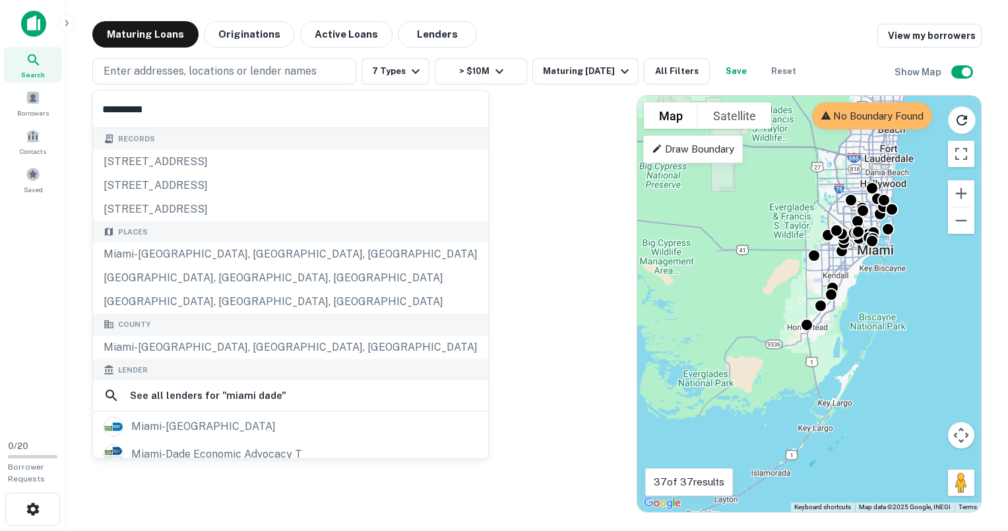 The height and width of the screenshot is (531, 1008). Describe the element at coordinates (34, 24) in the screenshot. I see `img: capitalize-icon.png` at that location.